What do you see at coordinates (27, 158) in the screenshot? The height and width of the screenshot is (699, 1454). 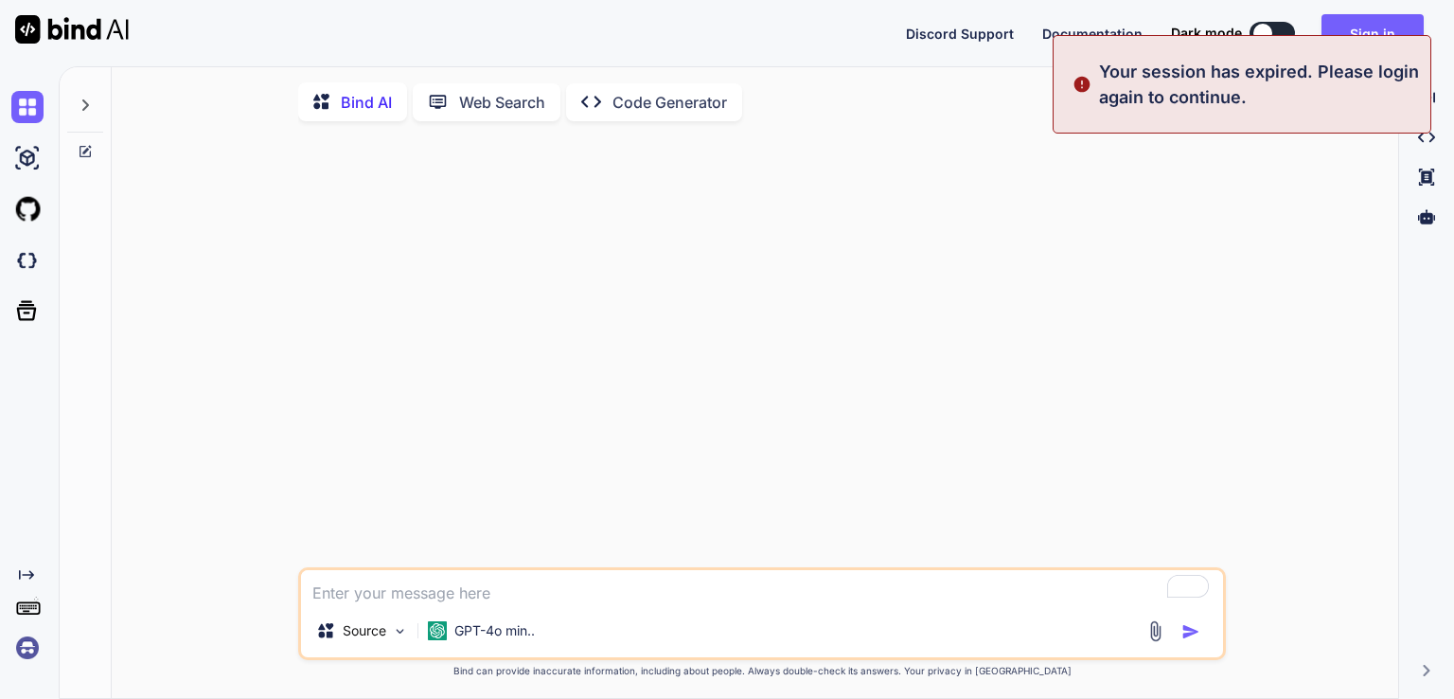 I see `img: ai-studio` at bounding box center [27, 158].